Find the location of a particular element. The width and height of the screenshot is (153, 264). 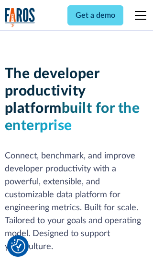

a: Get a demo is located at coordinates (95, 15).